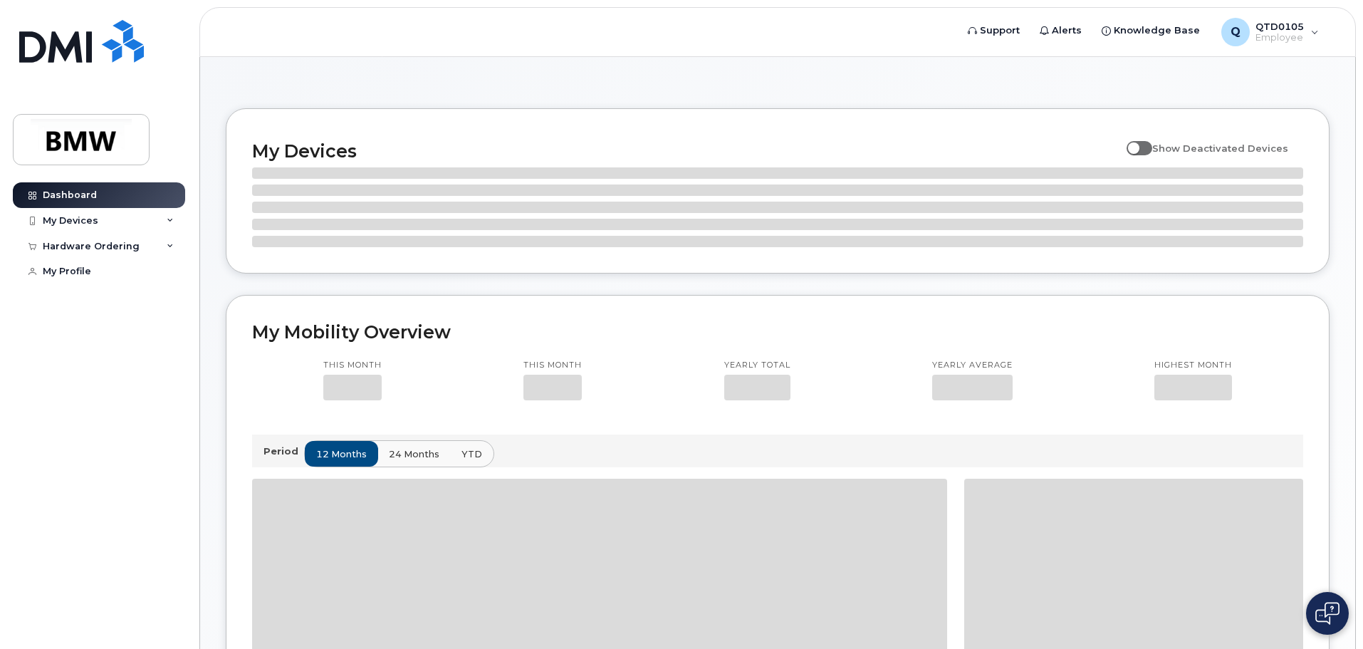  I want to click on span: Show Deactivated Devices, so click(1220, 148).